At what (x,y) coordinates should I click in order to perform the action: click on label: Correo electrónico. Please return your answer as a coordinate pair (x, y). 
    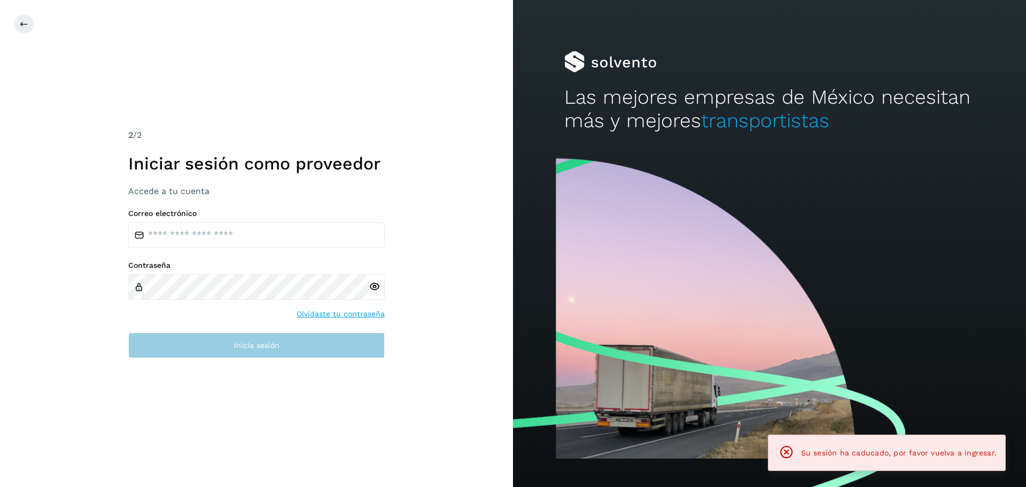
    Looking at the image, I should click on (256, 213).